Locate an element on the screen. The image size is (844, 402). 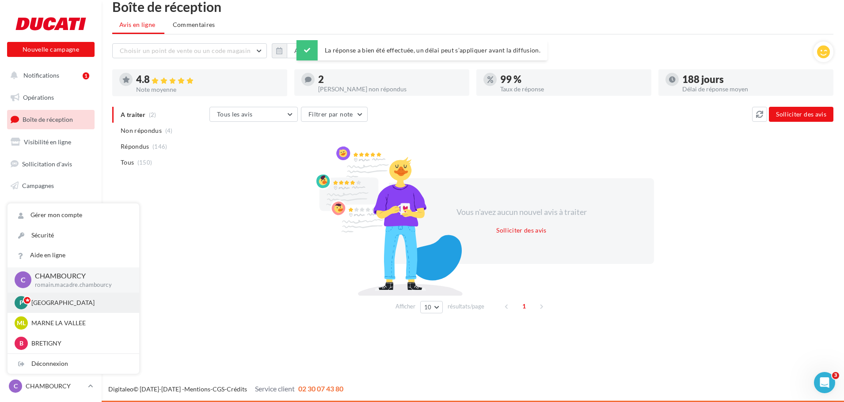
a: Boîte de réception is located at coordinates (51, 119).